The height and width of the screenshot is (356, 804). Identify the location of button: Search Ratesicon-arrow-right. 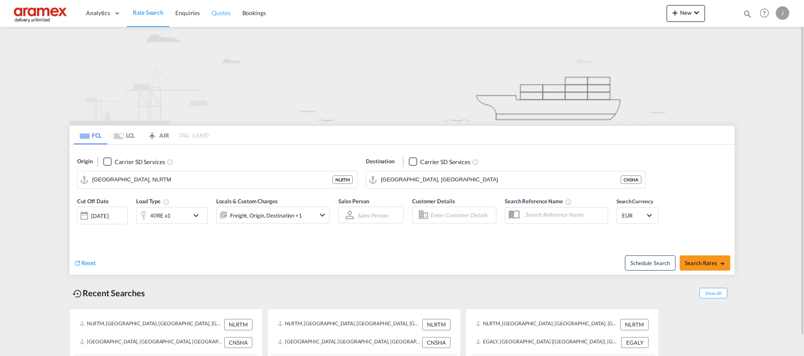
(705, 263).